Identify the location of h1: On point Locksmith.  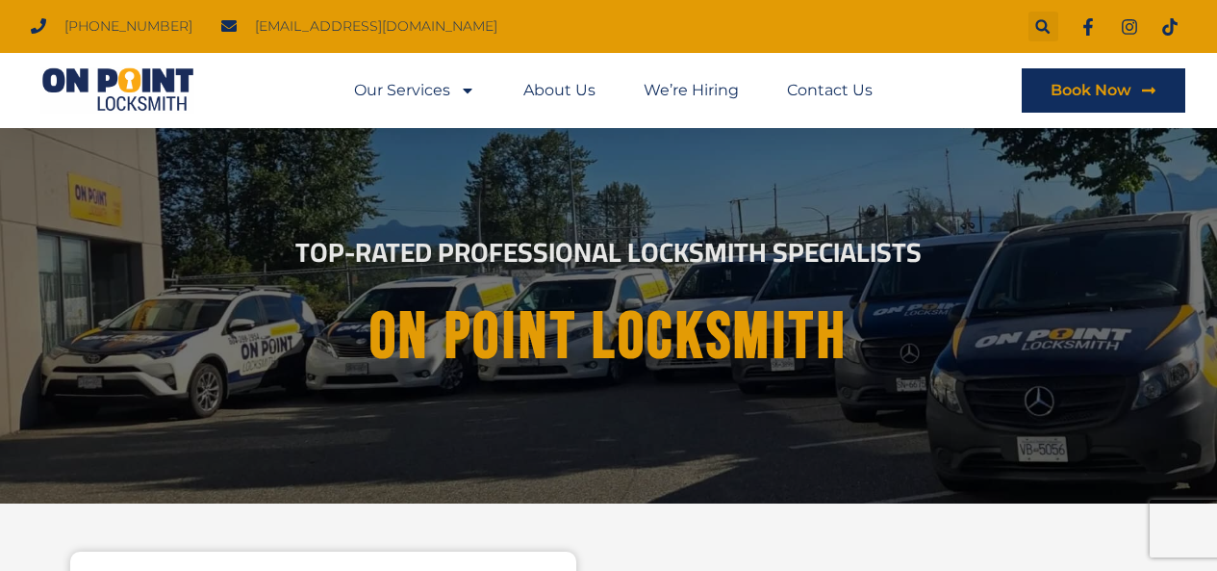
(609, 337).